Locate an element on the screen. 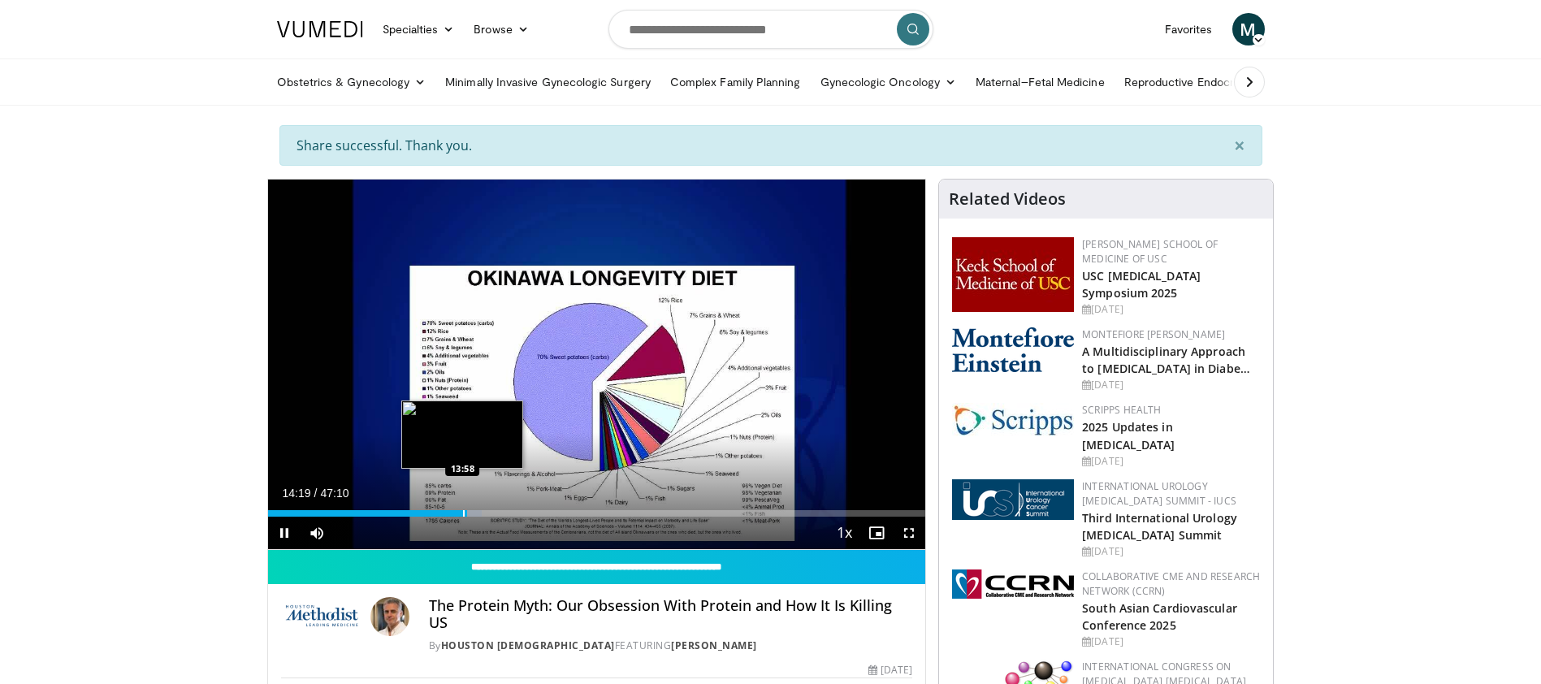 Image resolution: width=1541 pixels, height=684 pixels. img: b0142b4c-93a1-4b58-8f91-5265c282693c.png.150x105_q85_autocrop_double_scale_upscale_version-0.2.png is located at coordinates (1013, 349).